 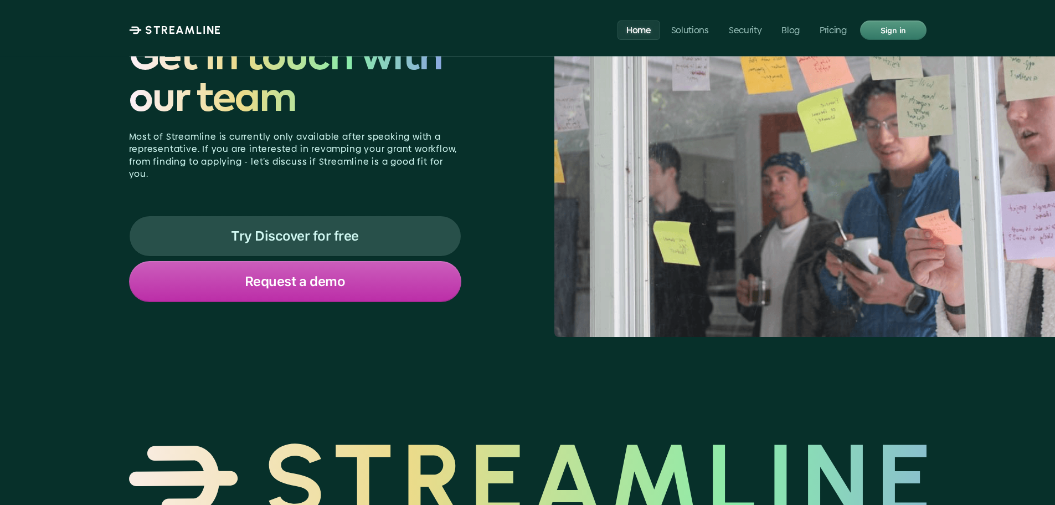 I want to click on p: Try Discover for free, so click(x=295, y=236).